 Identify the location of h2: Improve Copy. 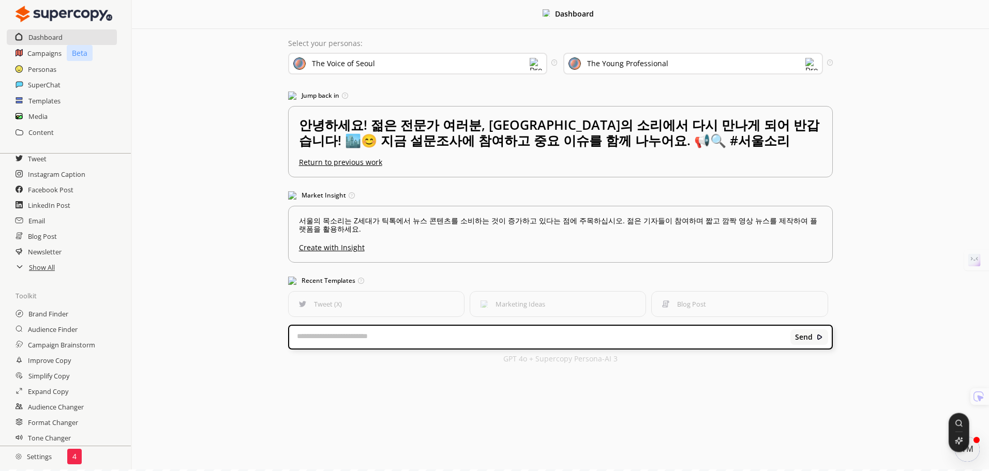
(49, 361).